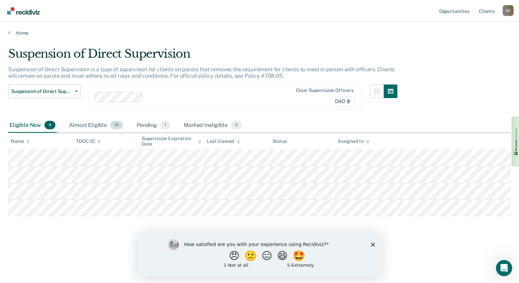 This screenshot has height=283, width=519. What do you see at coordinates (45, 91) in the screenshot?
I see `button: Suspension of Direct Supervision` at bounding box center [45, 91].